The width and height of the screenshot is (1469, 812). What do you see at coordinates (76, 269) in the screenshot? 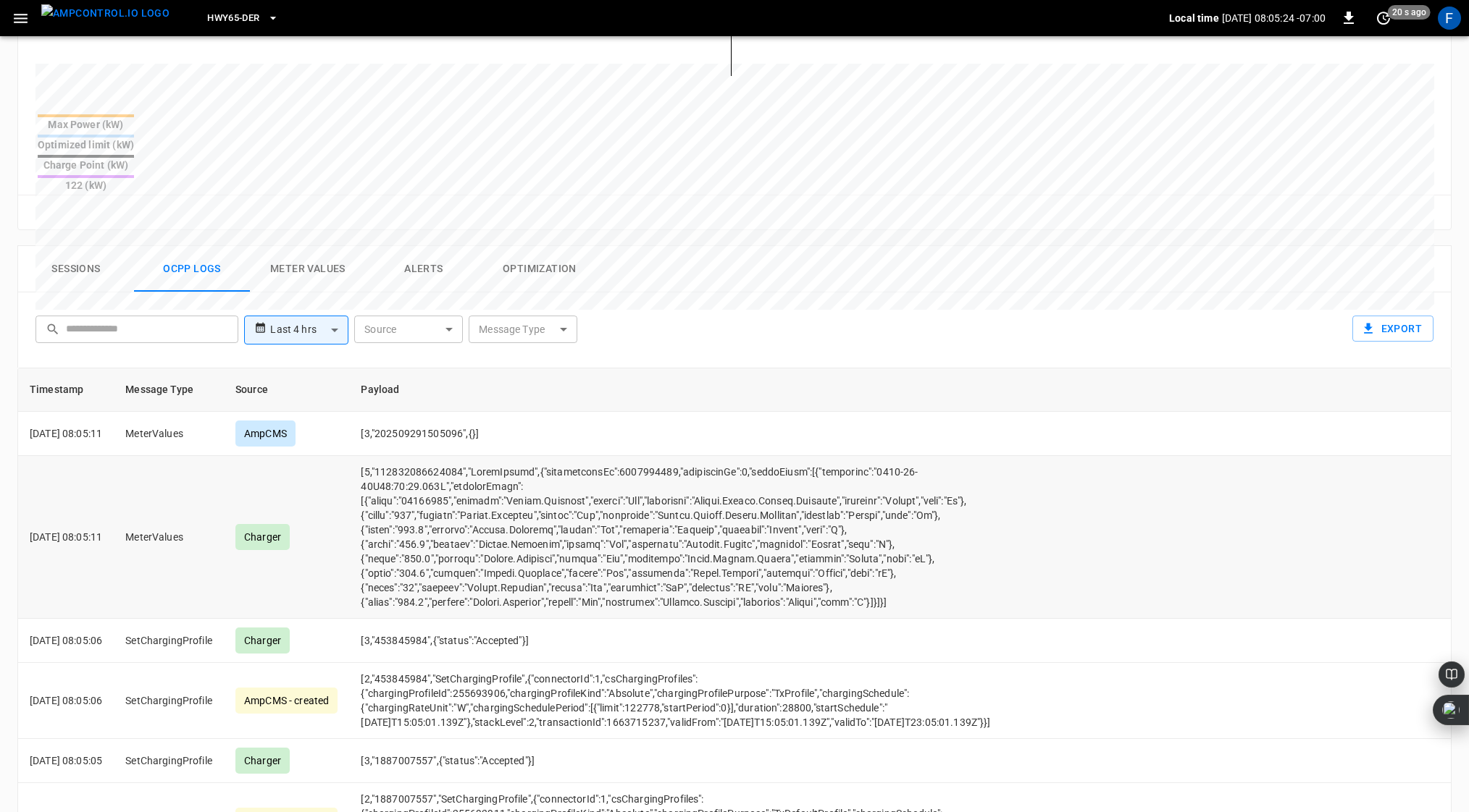
I see `button: Sessions` at bounding box center [76, 269].